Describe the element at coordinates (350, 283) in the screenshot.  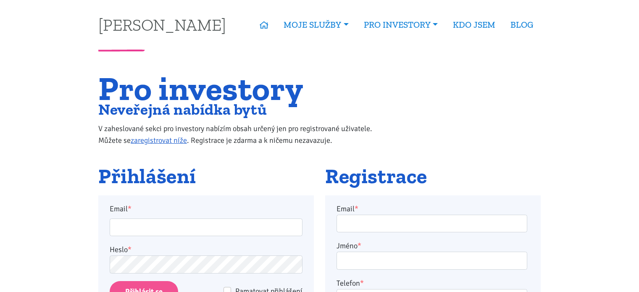
I see `label: Telefon` at that location.